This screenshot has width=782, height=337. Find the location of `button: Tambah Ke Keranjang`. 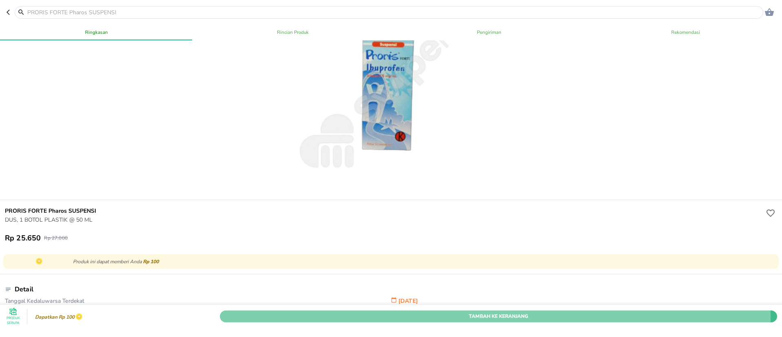

button: Tambah Ke Keranjang is located at coordinates (498, 316).